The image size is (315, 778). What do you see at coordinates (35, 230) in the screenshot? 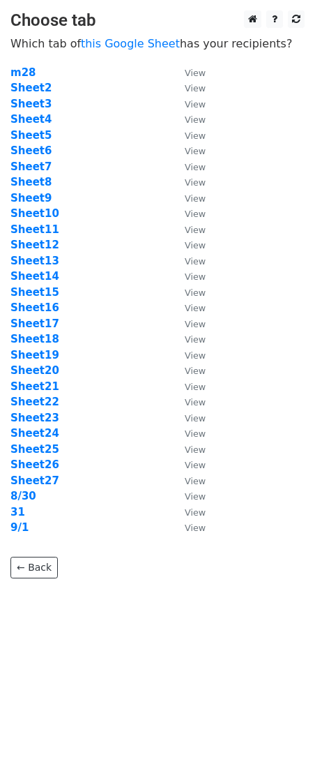
I see `strong: Sheet11` at bounding box center [35, 230].